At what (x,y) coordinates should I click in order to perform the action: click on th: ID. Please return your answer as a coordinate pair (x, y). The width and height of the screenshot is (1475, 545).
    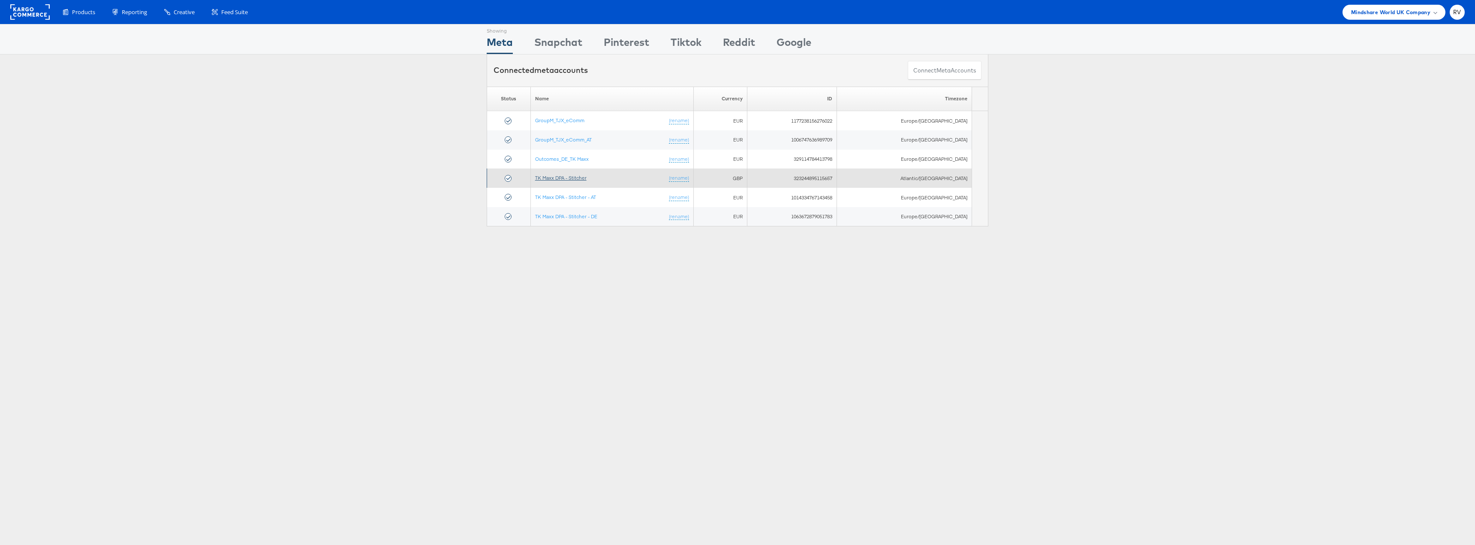
    Looking at the image, I should click on (792, 99).